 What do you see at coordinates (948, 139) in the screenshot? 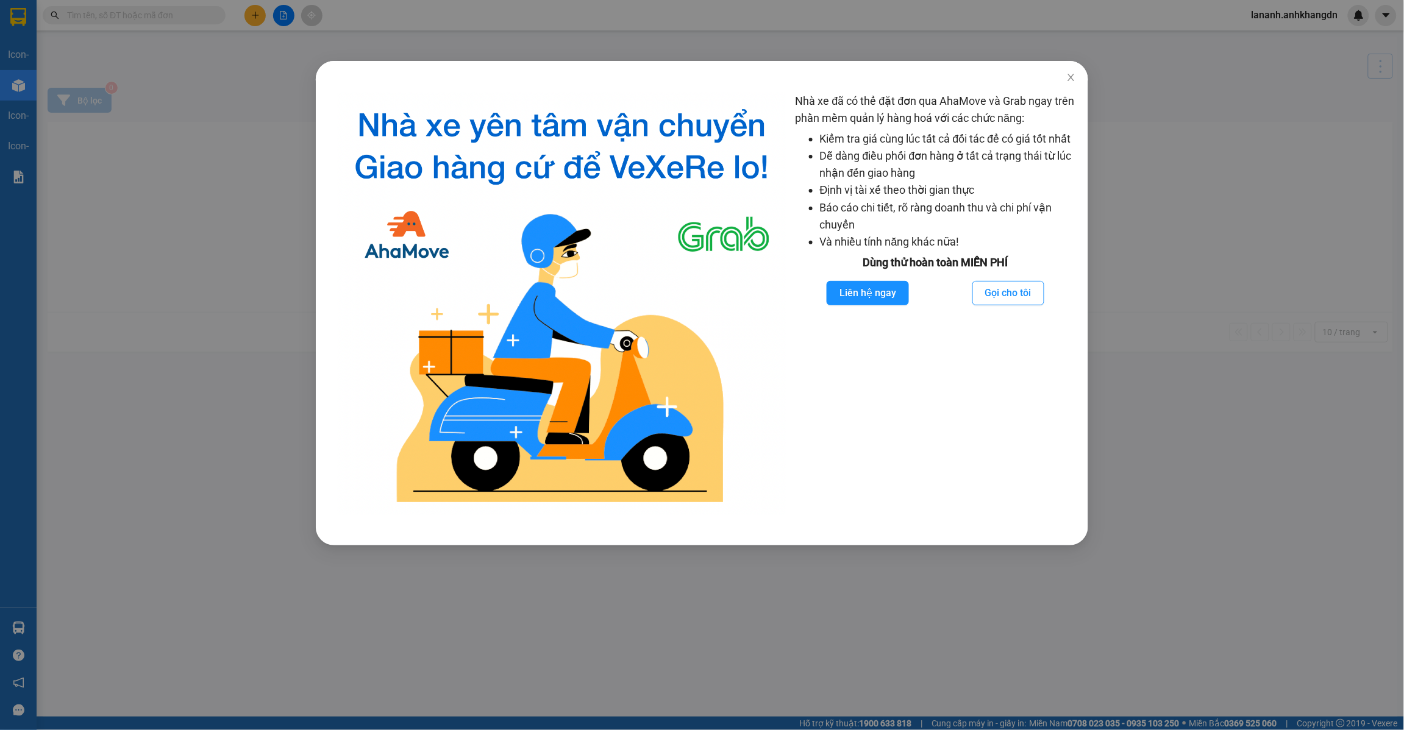
I see `li: Kiểm tra giá cùng lúc tất cả đối tác để có giá tốt nhất` at bounding box center [948, 139].